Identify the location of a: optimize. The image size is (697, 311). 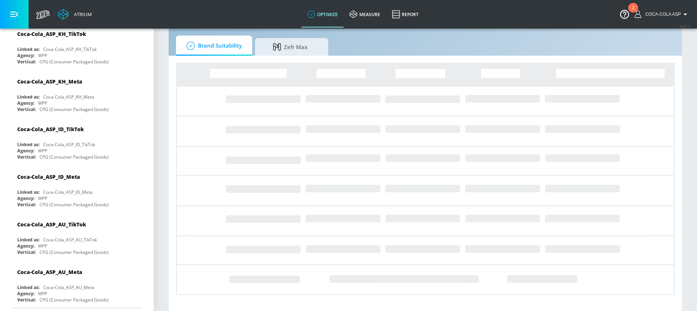
(322, 14).